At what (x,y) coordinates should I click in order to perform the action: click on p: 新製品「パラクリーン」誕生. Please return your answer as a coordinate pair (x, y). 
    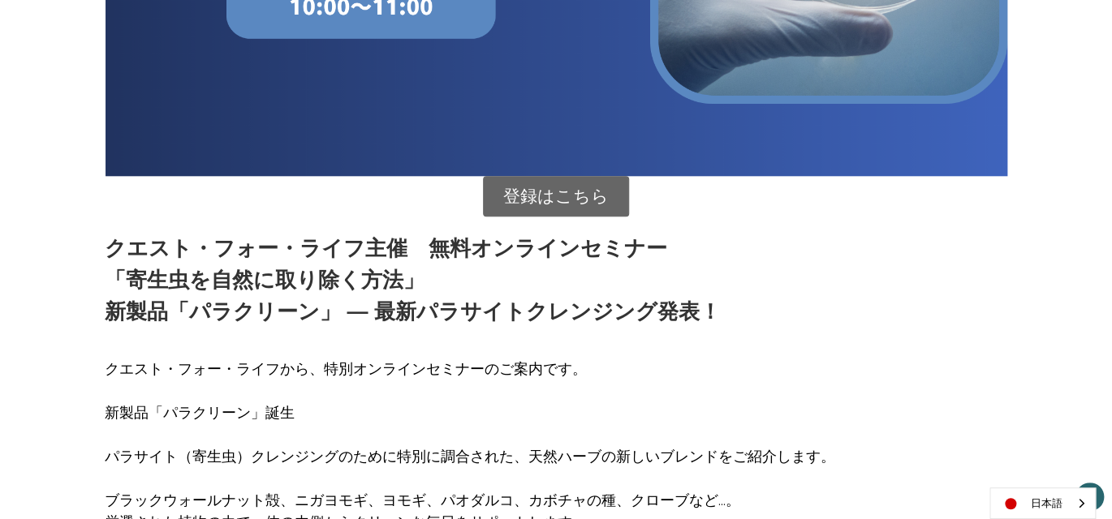
    Looking at the image, I should click on (470, 412).